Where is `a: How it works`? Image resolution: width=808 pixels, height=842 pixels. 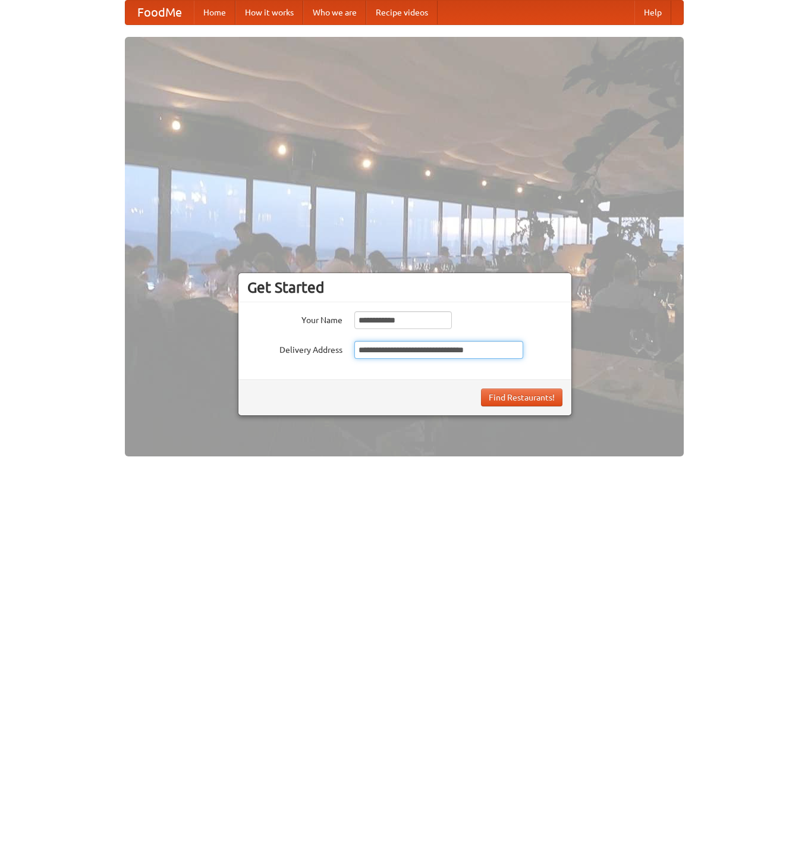 a: How it works is located at coordinates (269, 12).